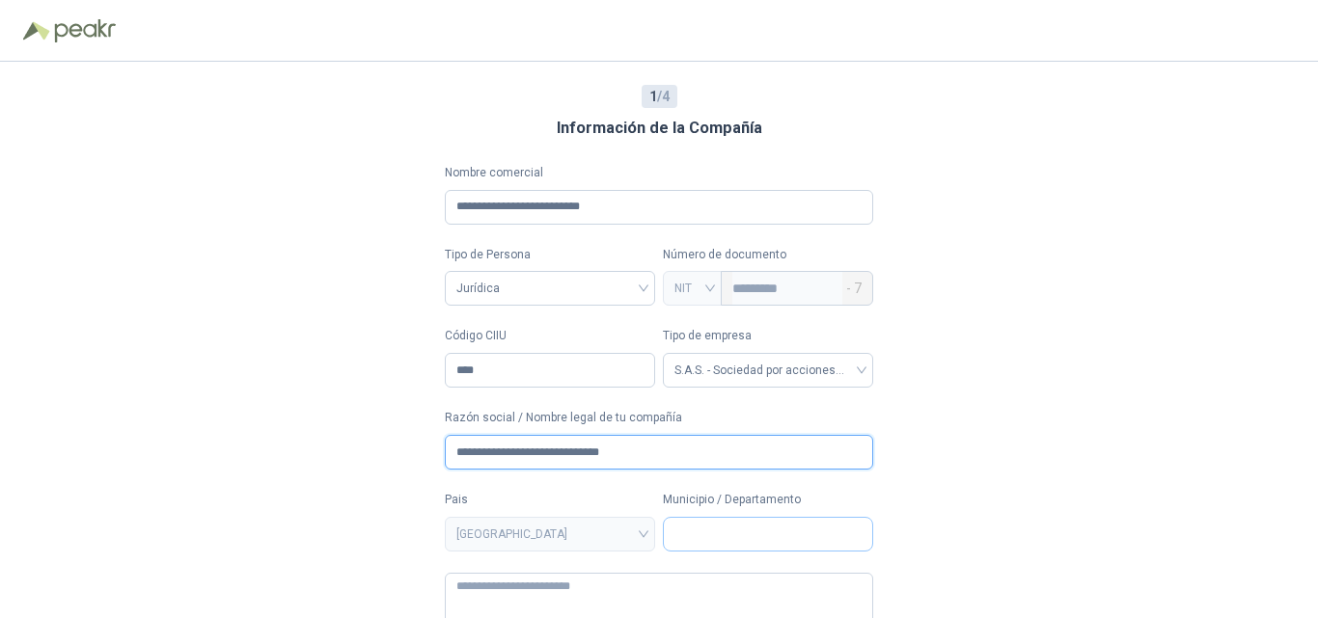  Describe the element at coordinates (659, 128) in the screenshot. I see `h3: Información de la Compañía` at that location.